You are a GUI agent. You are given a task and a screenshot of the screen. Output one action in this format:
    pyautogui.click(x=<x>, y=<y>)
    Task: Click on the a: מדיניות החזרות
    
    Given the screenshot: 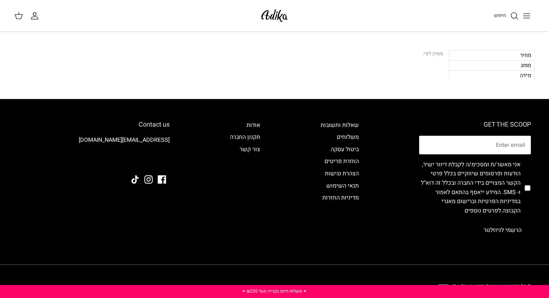 What is the action you would take?
    pyautogui.click(x=340, y=198)
    